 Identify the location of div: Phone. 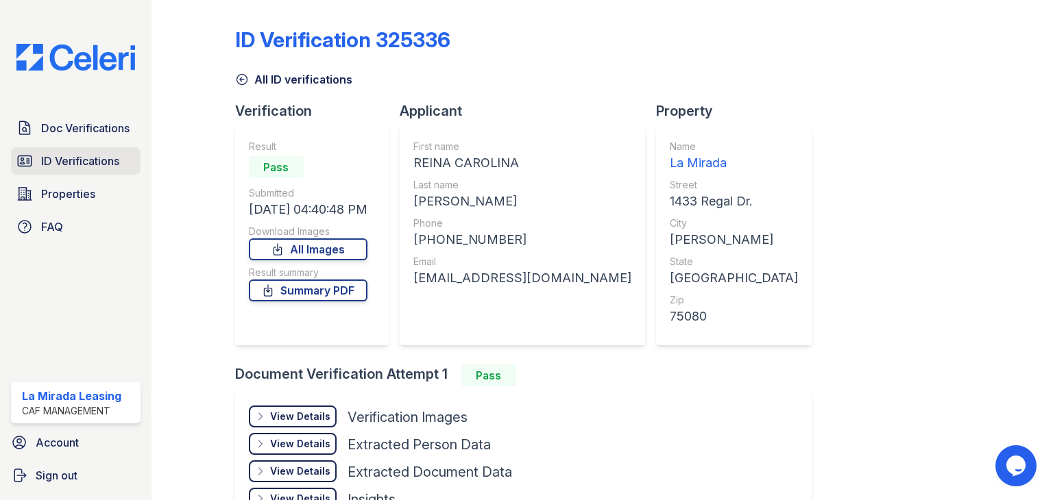
(522, 223).